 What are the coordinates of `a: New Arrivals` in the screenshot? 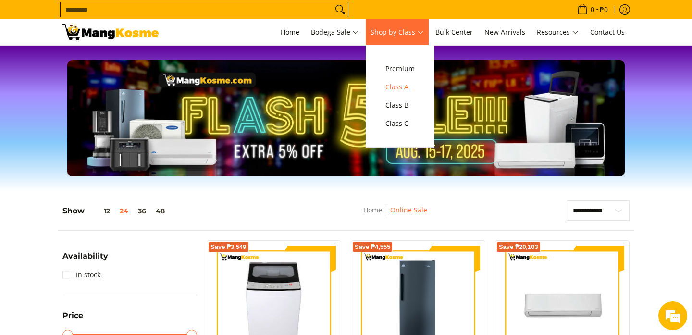 It's located at (505, 32).